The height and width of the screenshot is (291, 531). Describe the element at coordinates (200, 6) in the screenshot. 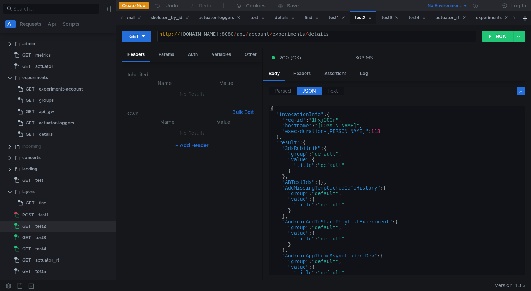

I see `button: Redo` at that location.